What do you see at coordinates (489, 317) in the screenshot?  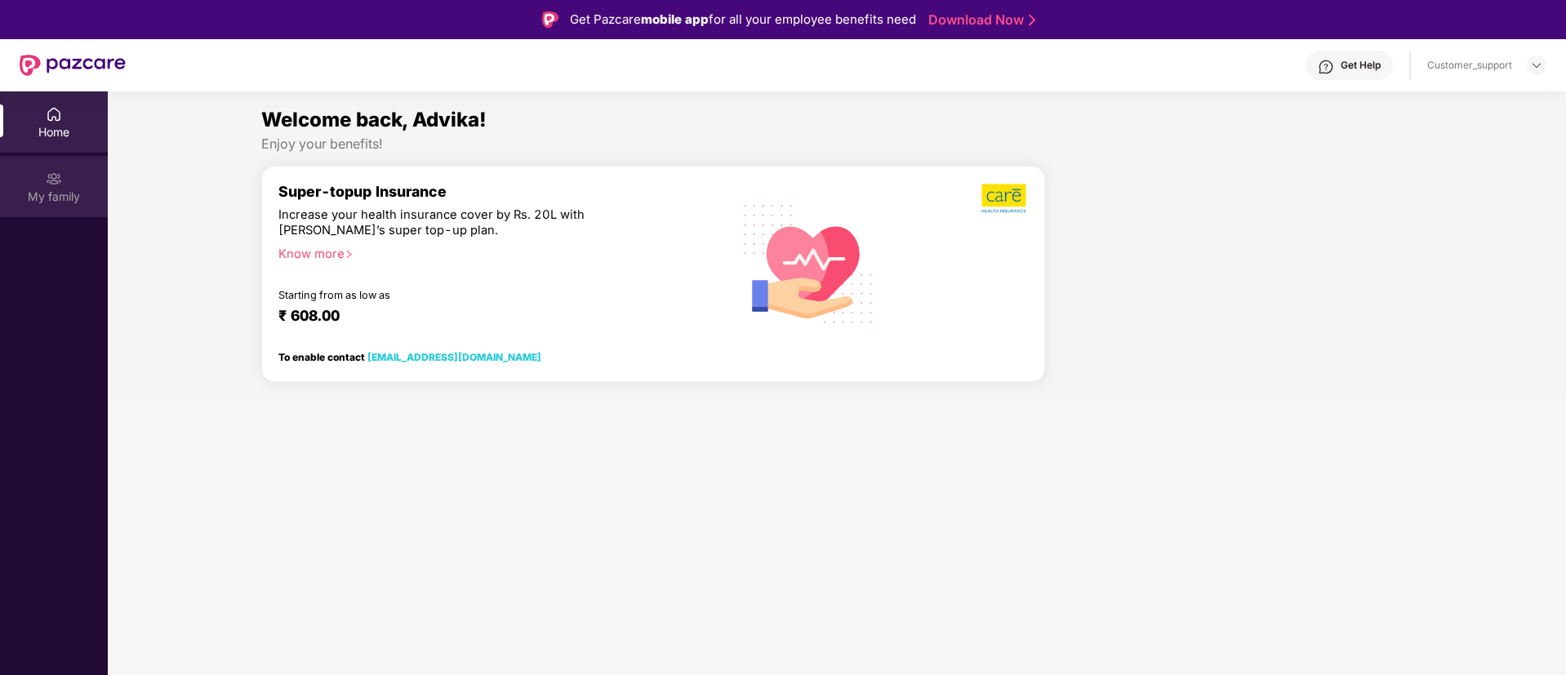 I see `div: ₹ 608.00` at bounding box center [489, 317].